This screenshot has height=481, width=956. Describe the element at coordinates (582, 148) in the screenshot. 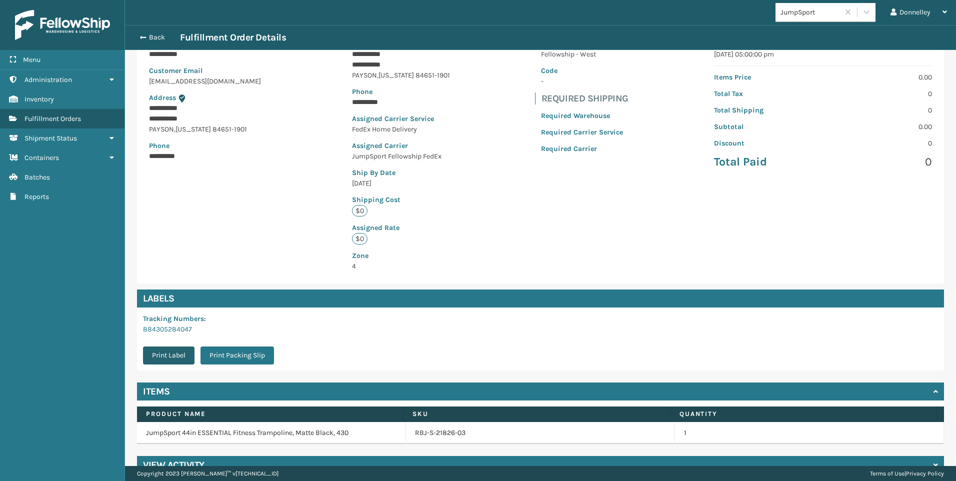

I see `p: Required Carrier` at that location.